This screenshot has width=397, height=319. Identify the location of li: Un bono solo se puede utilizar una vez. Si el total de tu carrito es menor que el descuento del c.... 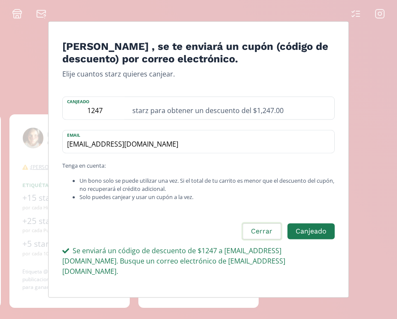
(207, 185).